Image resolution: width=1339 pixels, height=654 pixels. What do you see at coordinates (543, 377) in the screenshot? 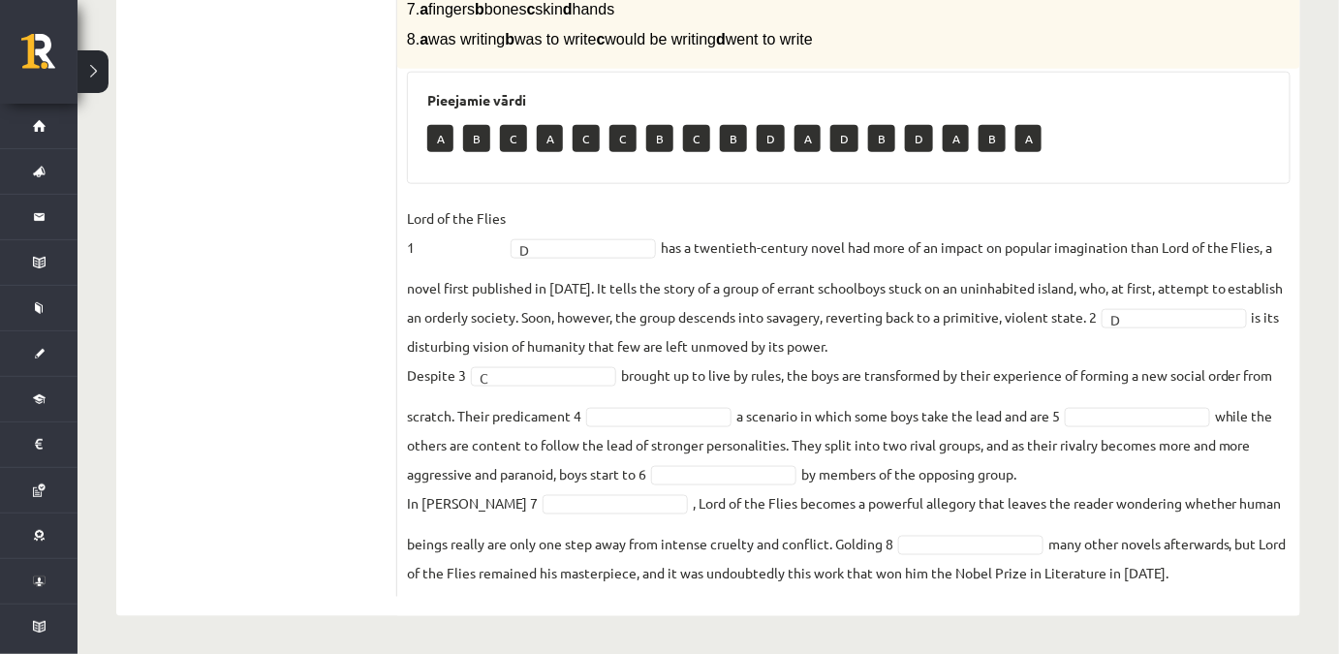
I see `a: C` at bounding box center [543, 377].